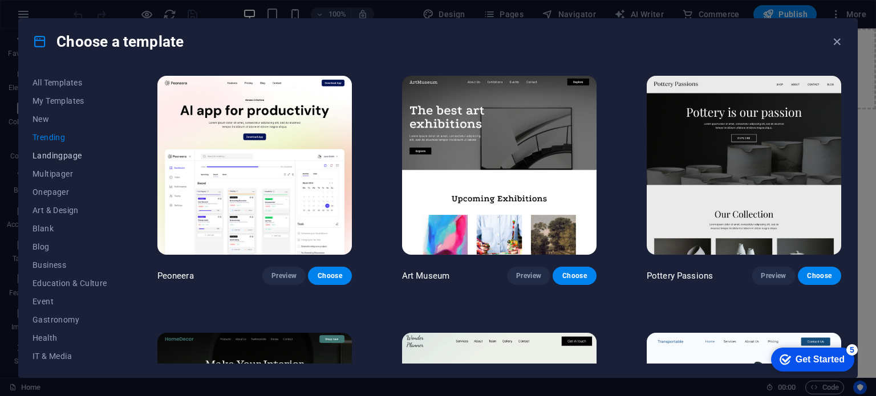 This screenshot has width=876, height=396. Describe the element at coordinates (70, 302) in the screenshot. I see `span: Event` at that location.